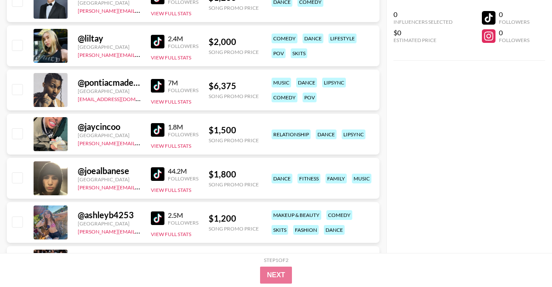  I want to click on div: makeup & beauty, so click(296, 215).